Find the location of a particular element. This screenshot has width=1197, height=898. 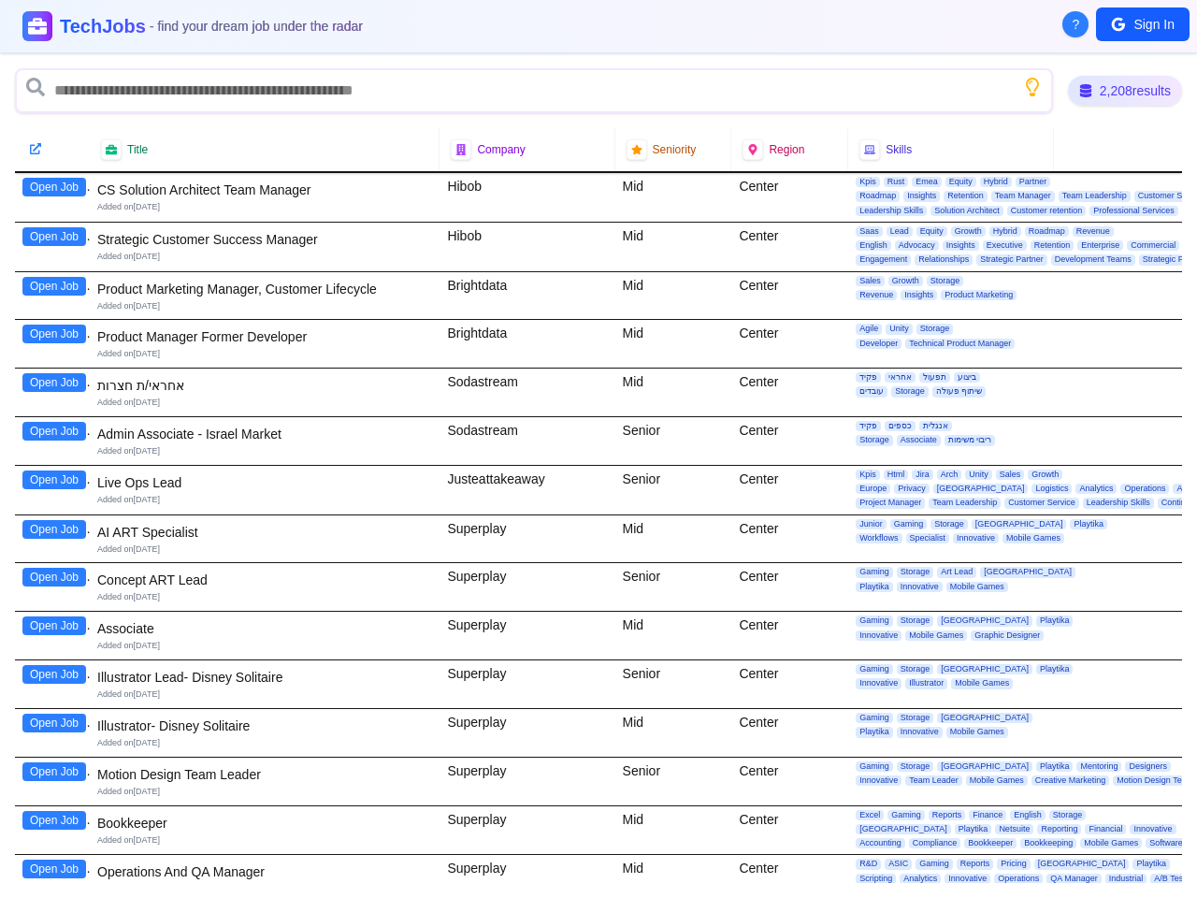

span: English is located at coordinates (1028, 814).